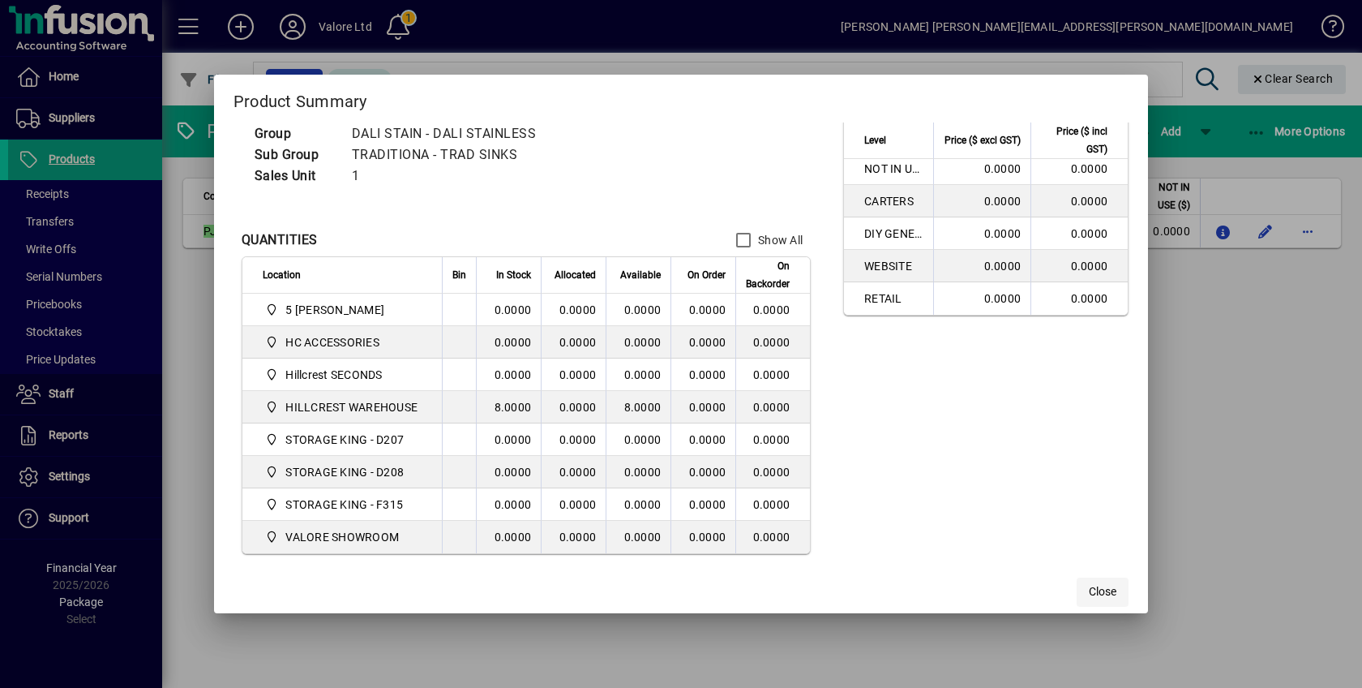 This screenshot has width=1362, height=688. I want to click on span: RETAIL, so click(894, 298).